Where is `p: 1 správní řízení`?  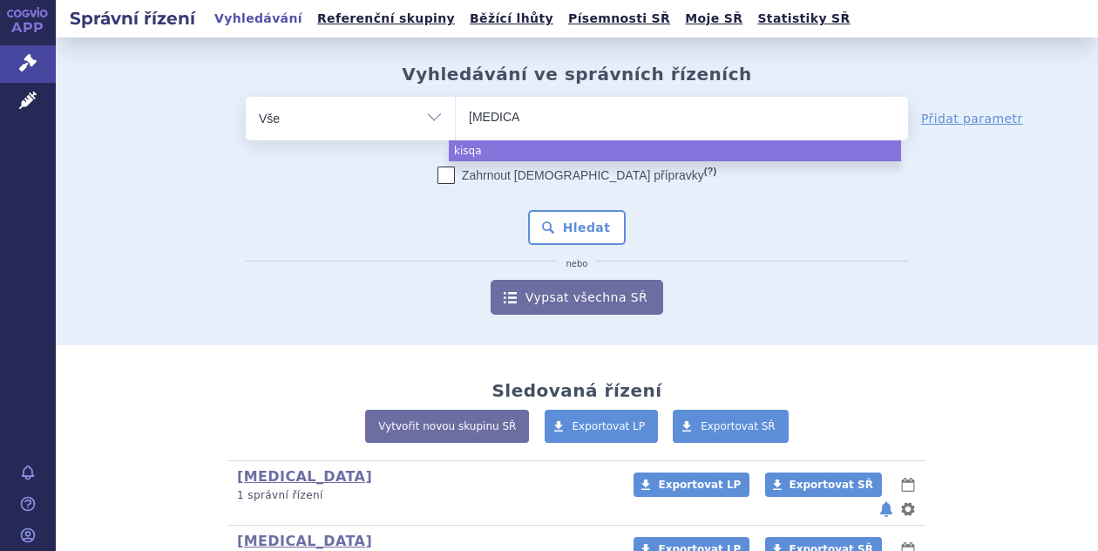 p: 1 správní řízení is located at coordinates (424, 495).